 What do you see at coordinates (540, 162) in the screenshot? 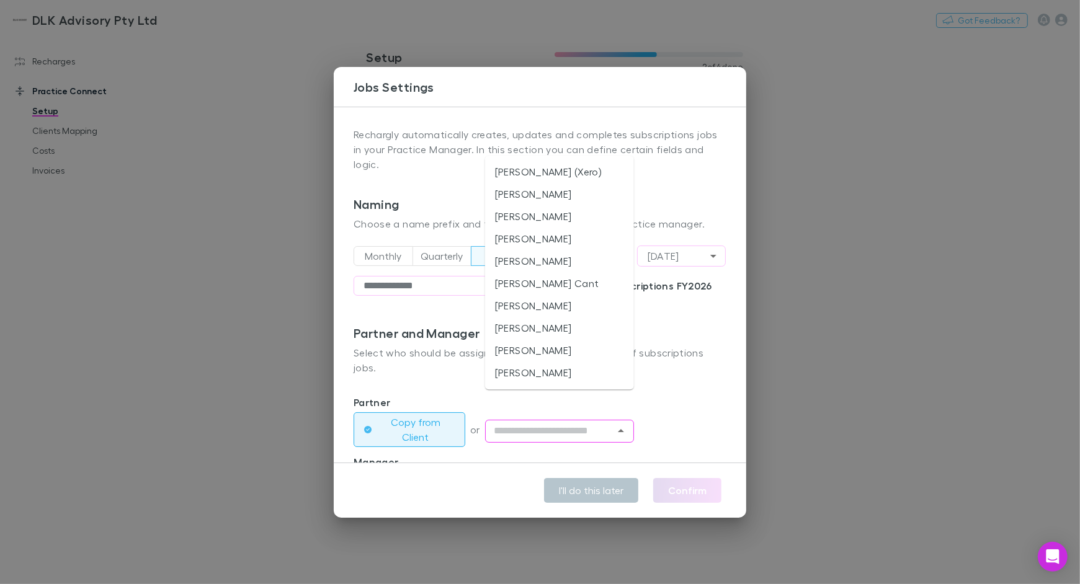
I see `p: Rechargly automatically creates, updates and completes subscriptions jobs in your Practice Manage...` at bounding box center [540, 162].